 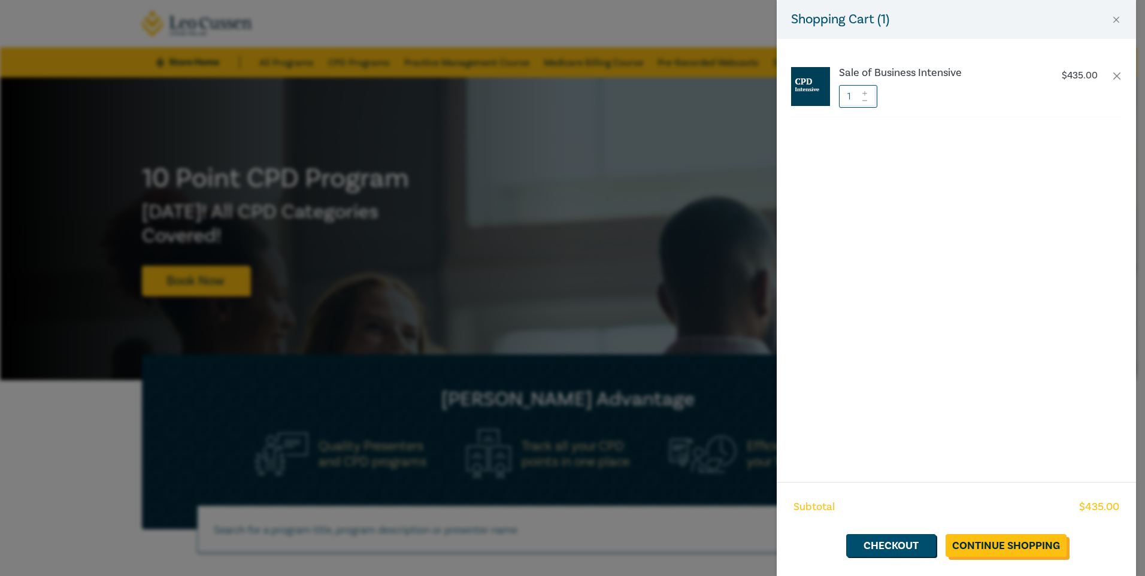 I want to click on img: CPD%20Intensive.jpg, so click(x=810, y=86).